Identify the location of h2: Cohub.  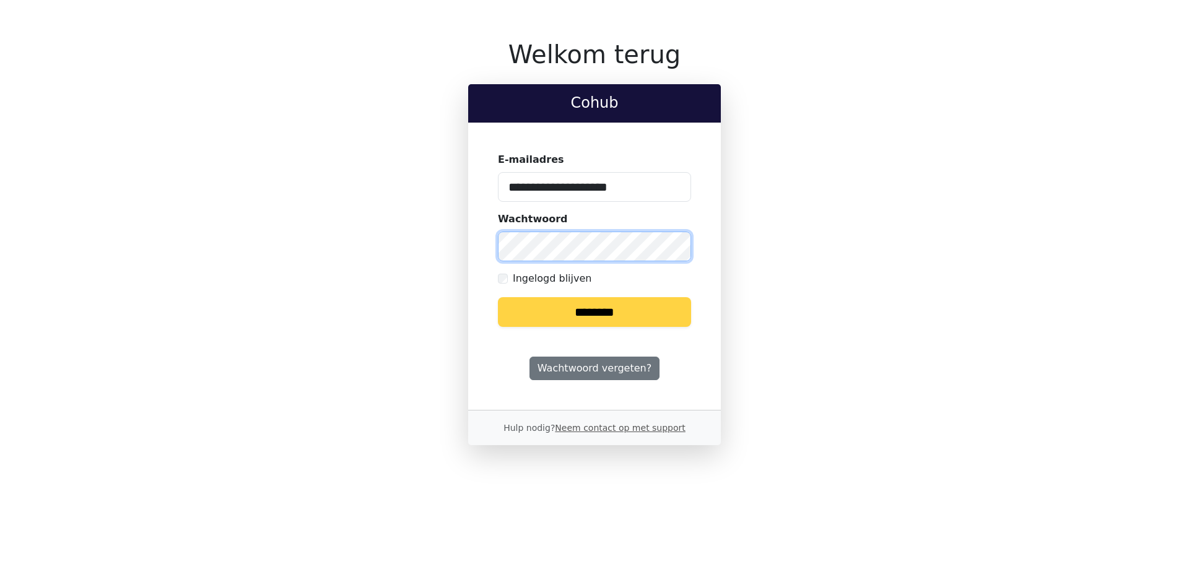
(594, 103).